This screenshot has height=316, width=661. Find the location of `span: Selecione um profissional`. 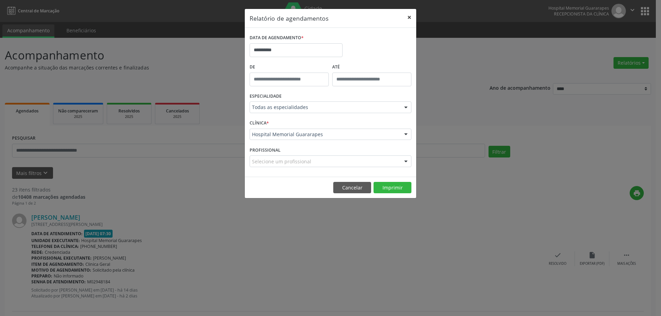

span: Selecione um profissional is located at coordinates (281, 161).